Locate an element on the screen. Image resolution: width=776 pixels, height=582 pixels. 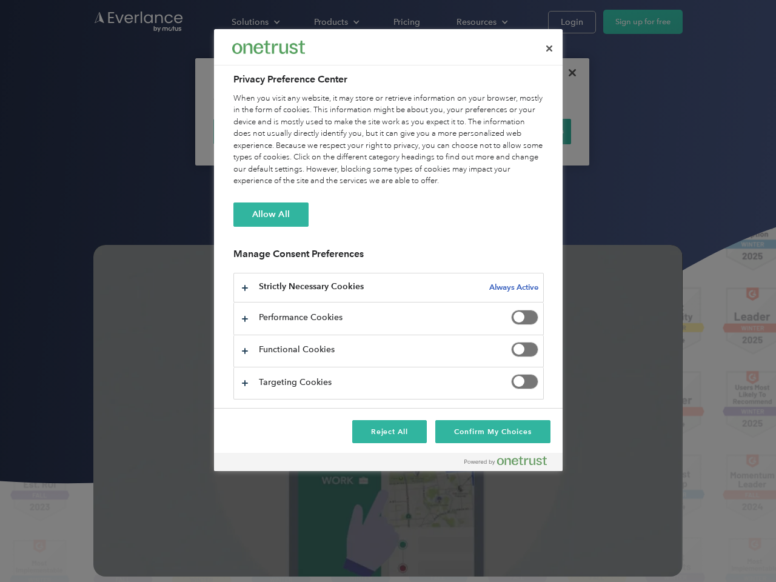
h2: Privacy Preference Center is located at coordinates (388, 79).